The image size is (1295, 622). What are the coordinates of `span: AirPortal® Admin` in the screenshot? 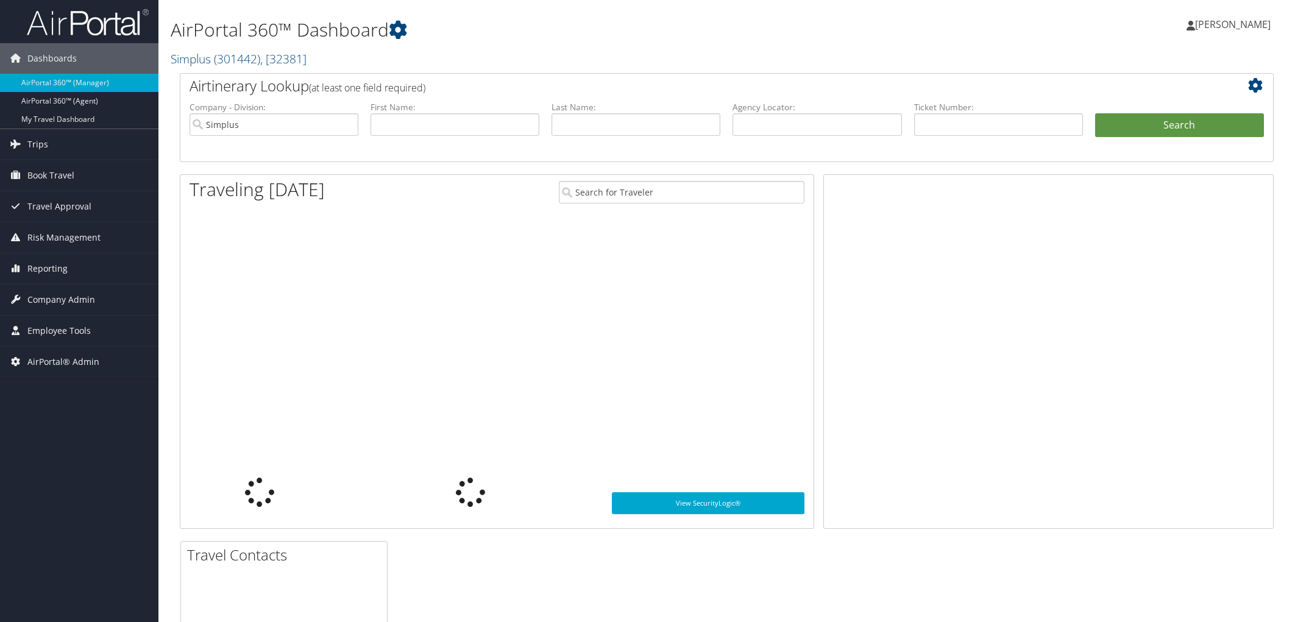 It's located at (63, 362).